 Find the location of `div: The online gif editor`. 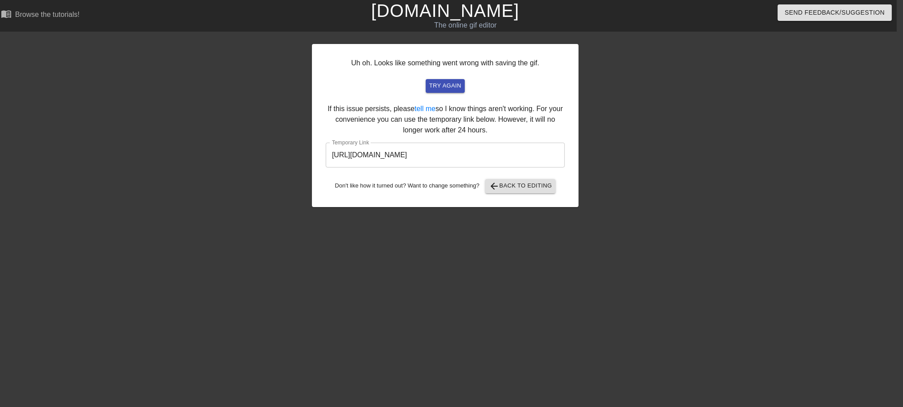

div: The online gif editor is located at coordinates (465, 25).